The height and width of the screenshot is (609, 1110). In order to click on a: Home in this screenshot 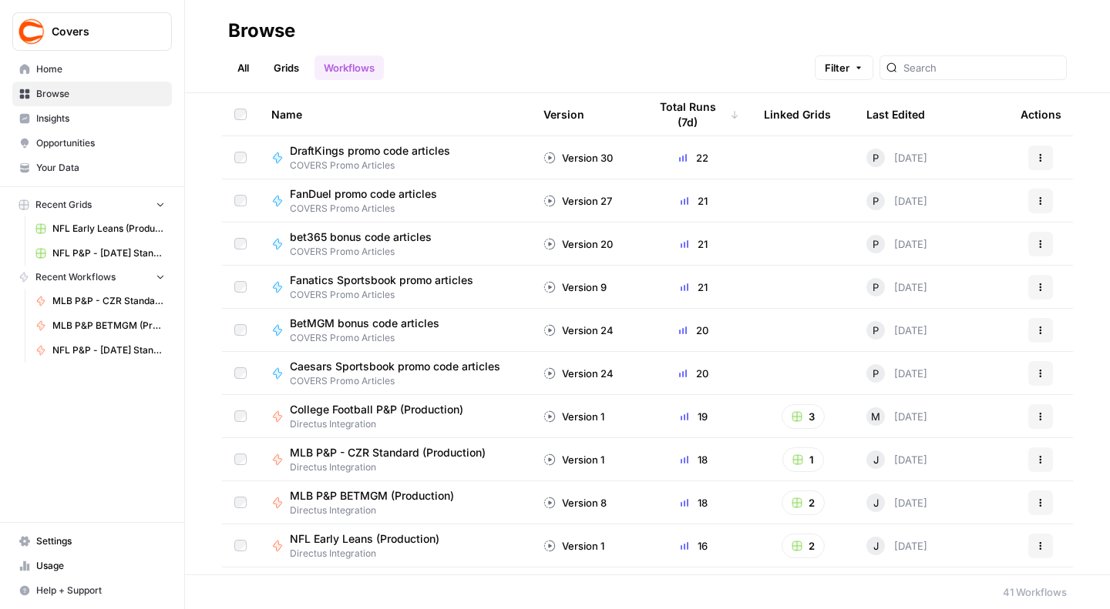, I will do `click(92, 69)`.